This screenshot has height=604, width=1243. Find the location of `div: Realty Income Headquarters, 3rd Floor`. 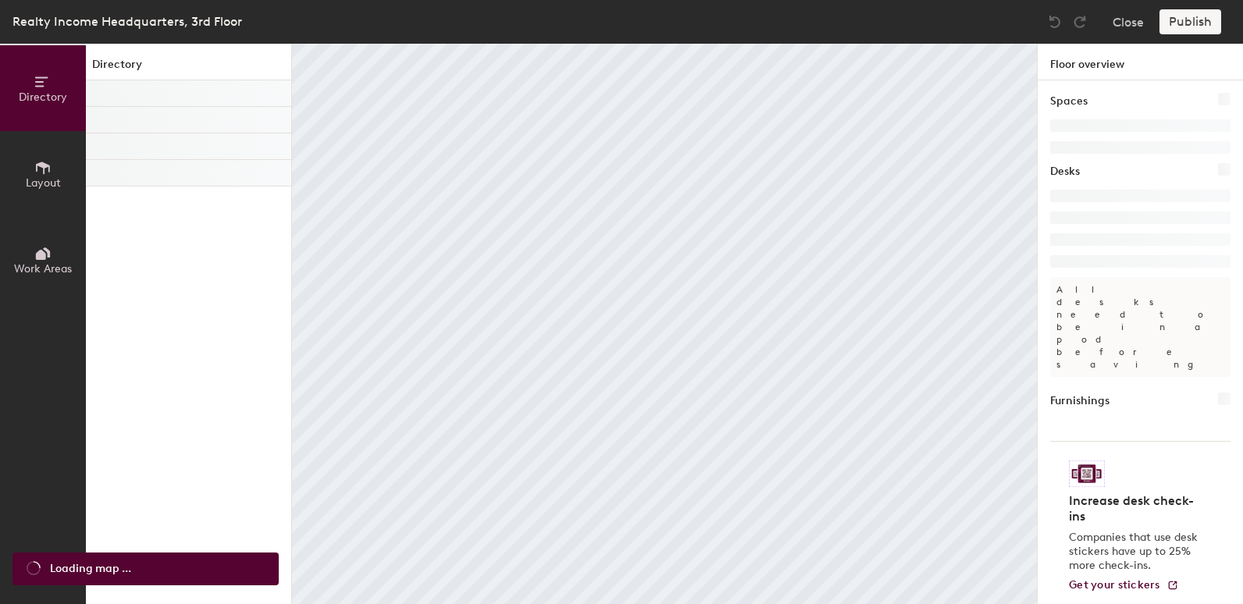

div: Realty Income Headquarters, 3rd Floor is located at coordinates (127, 21).